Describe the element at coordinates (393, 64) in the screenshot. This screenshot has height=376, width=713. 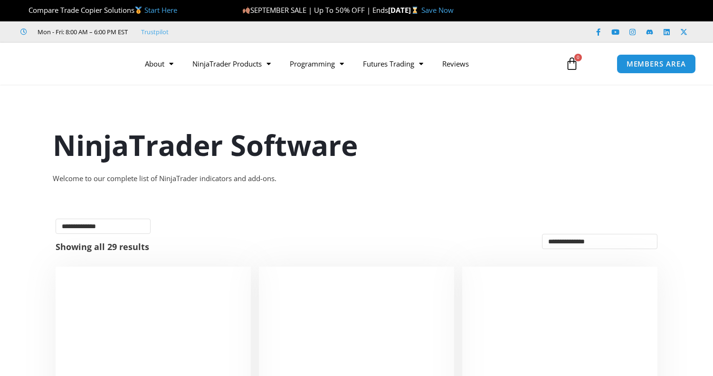
I see `a: Futures Trading` at that location.